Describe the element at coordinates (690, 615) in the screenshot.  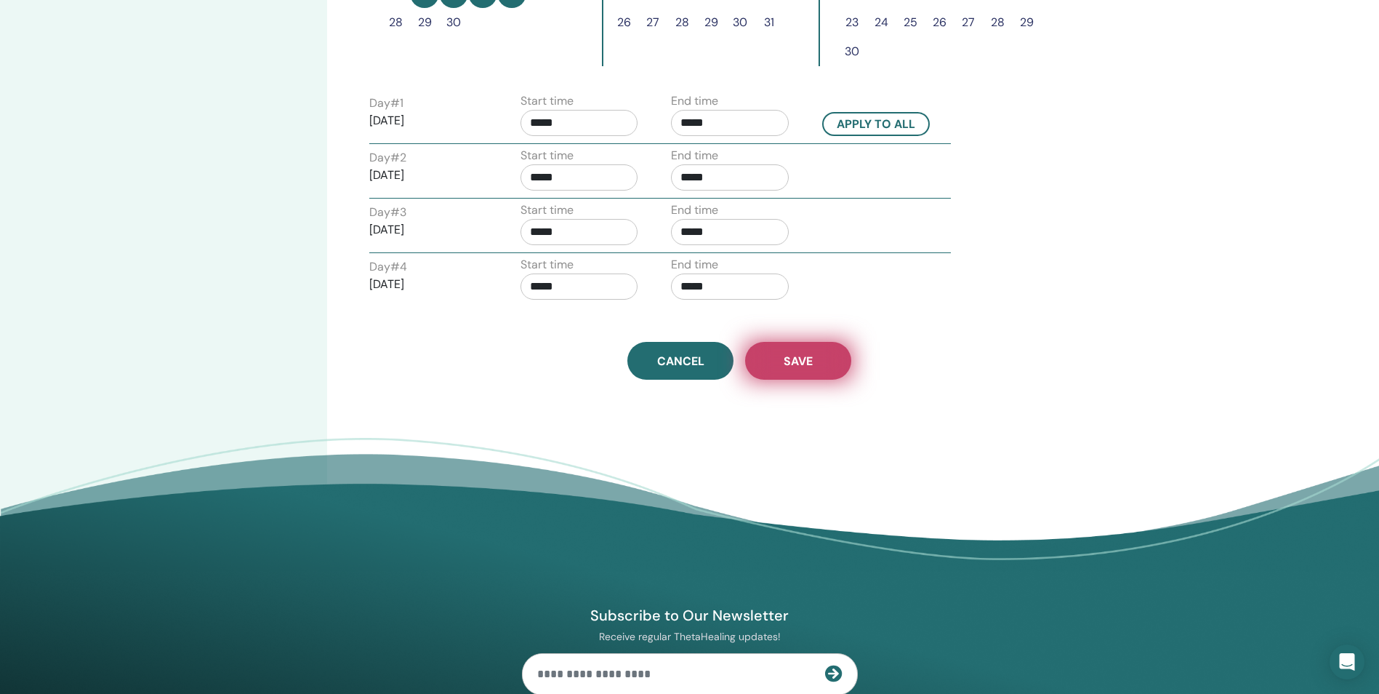
I see `h4: Subscribe to Our Newsletter` at that location.